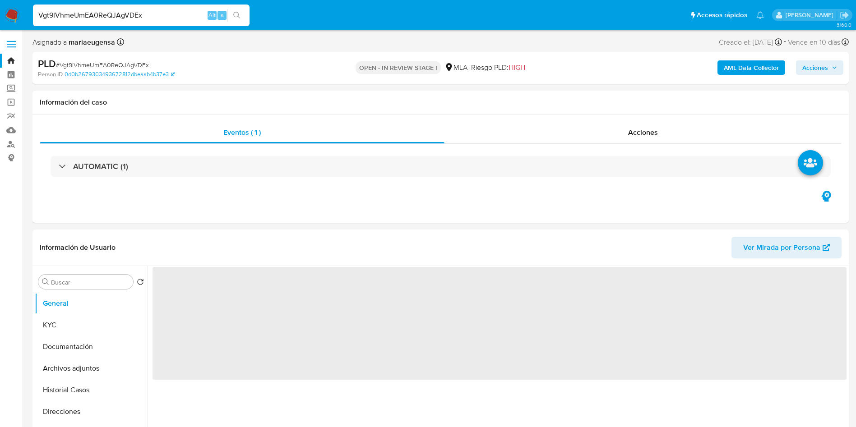 The image size is (856, 427). Describe the element at coordinates (91, 42) in the screenshot. I see `b: mariaeugensa` at that location.